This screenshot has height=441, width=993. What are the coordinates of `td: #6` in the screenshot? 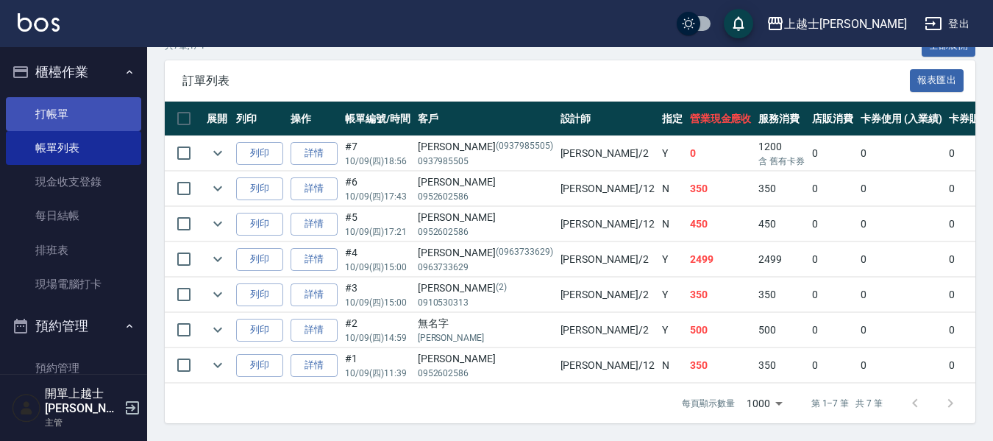 It's located at (377, 188).